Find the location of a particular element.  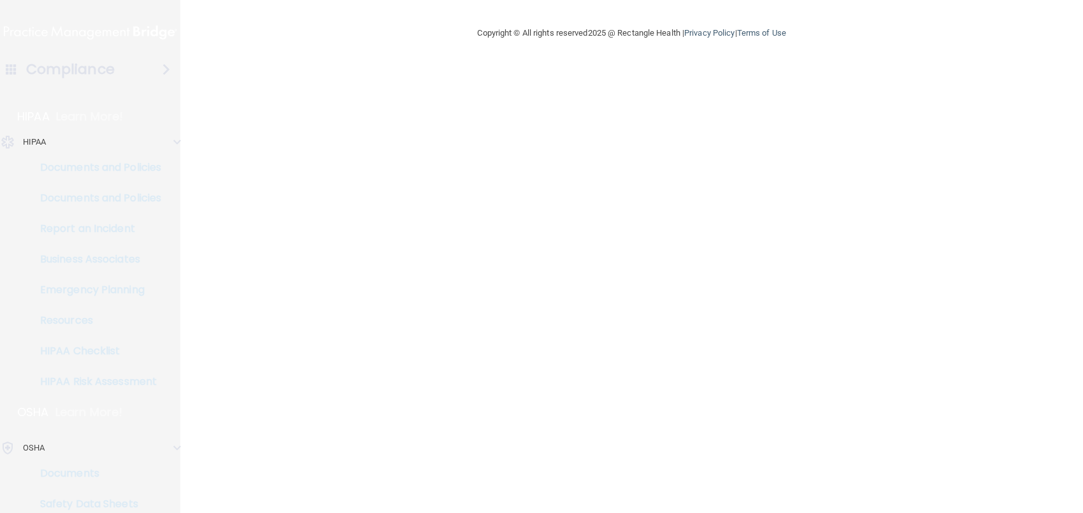

p: Emergency Planning is located at coordinates (95, 290).